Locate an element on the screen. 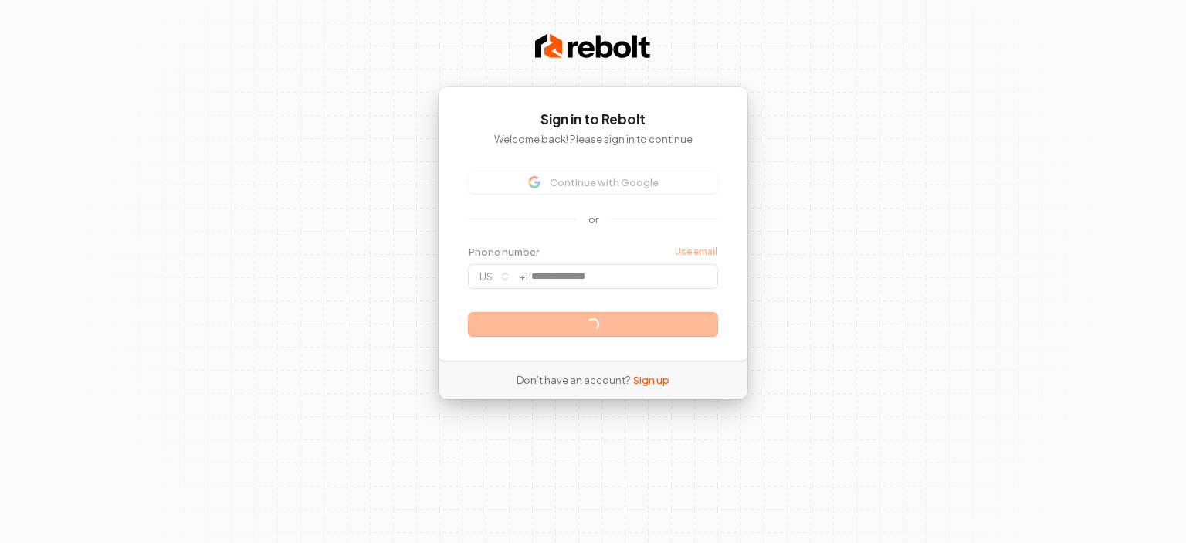  a: Sign up is located at coordinates (651, 380).